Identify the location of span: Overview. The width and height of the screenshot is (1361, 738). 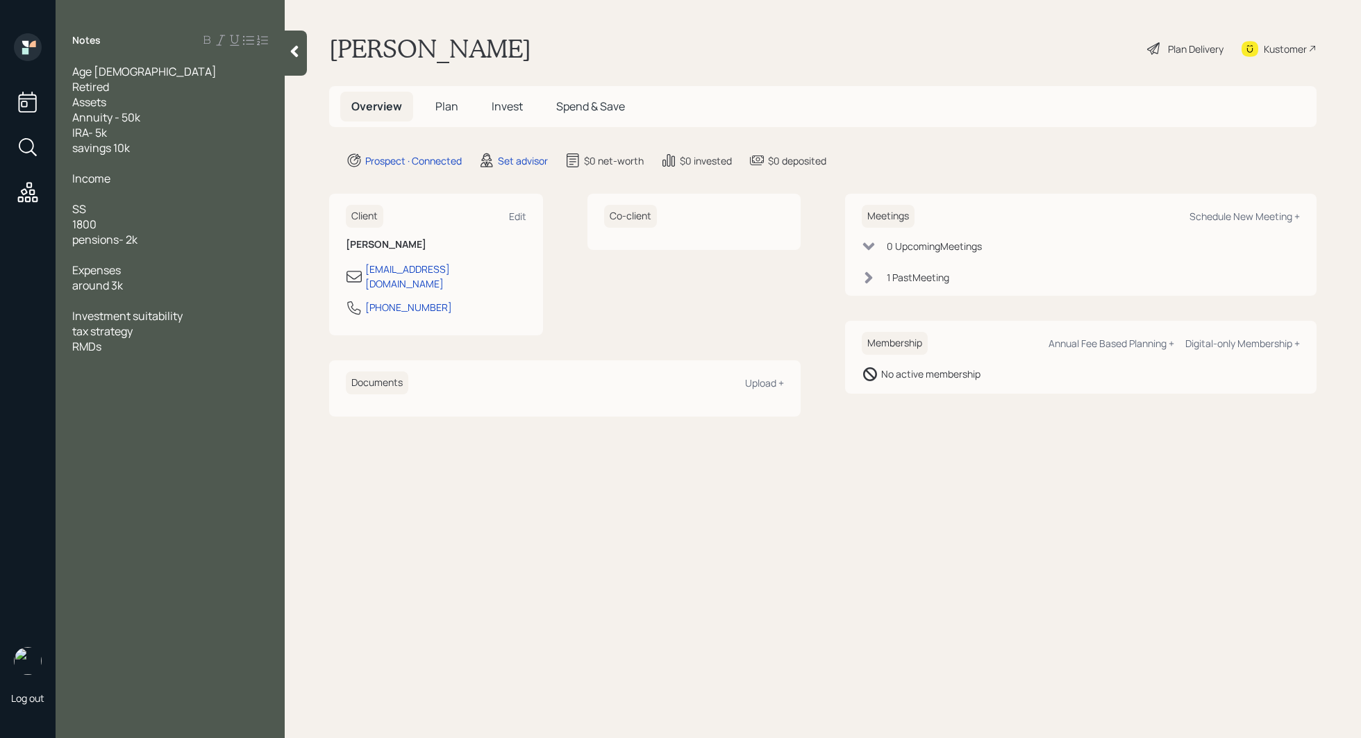
(376, 106).